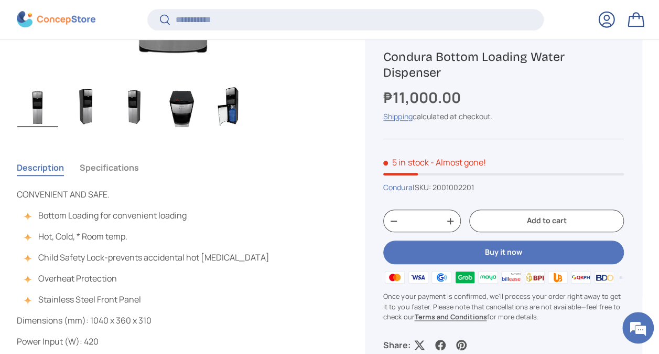 The image size is (659, 354). I want to click on p: Power Input (W): 420, so click(174, 341).